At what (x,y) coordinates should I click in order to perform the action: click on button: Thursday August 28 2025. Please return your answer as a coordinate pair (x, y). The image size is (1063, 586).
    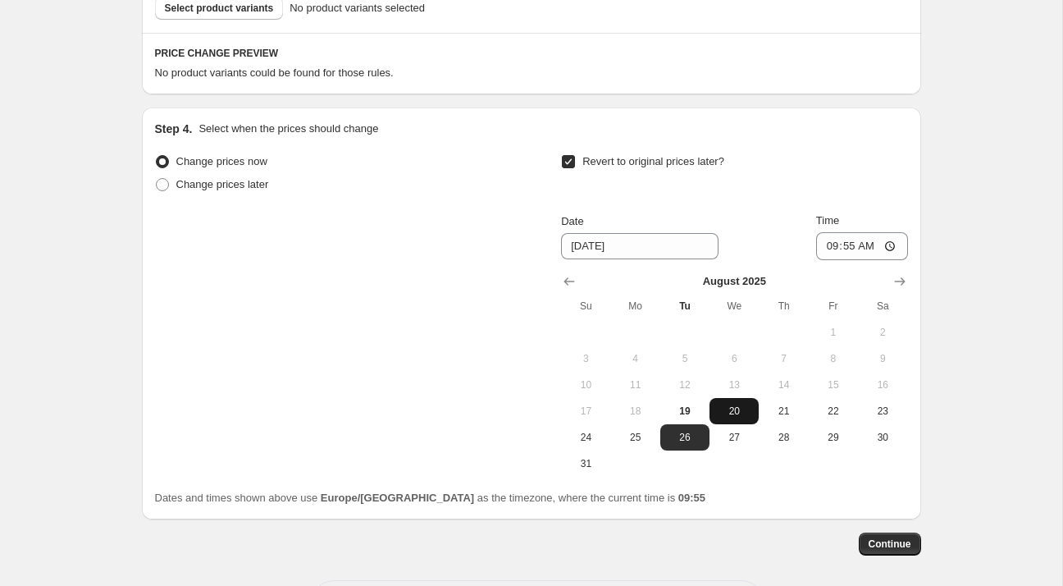
    Looking at the image, I should click on (784, 437).